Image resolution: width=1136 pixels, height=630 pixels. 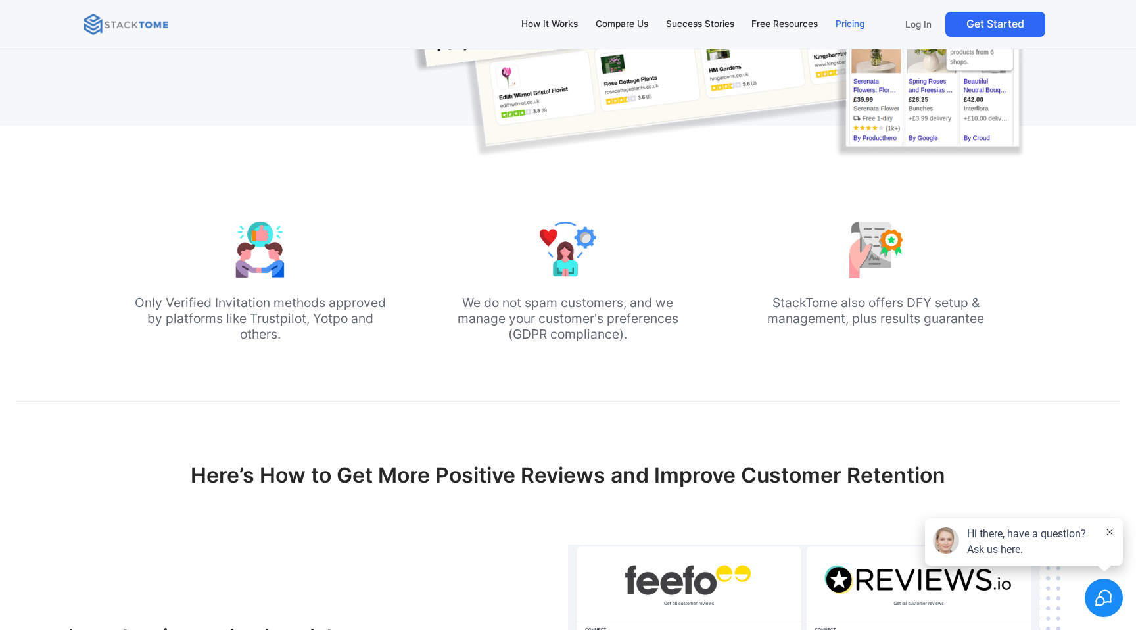 I want to click on p: StackTome also offers DFY setup & management, plus results guarantee, so click(x=875, y=310).